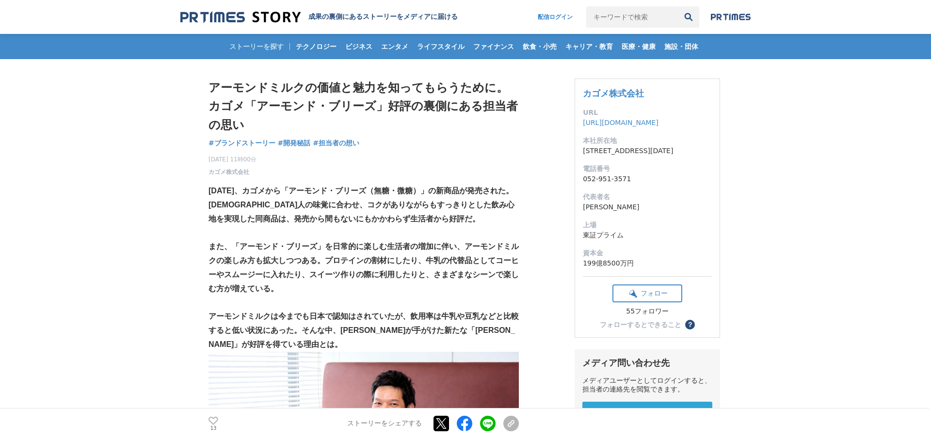 The width and height of the screenshot is (931, 439). I want to click on p: ストーリーをシェアする, so click(384, 424).